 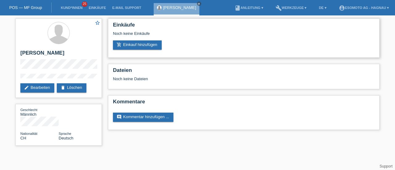 I want to click on i: star_border, so click(x=97, y=23).